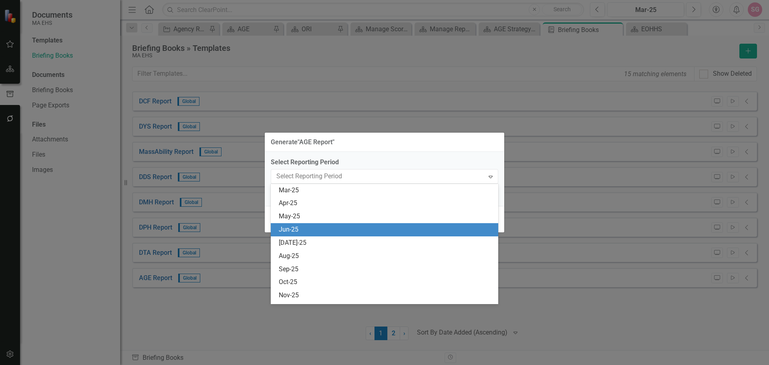 Image resolution: width=769 pixels, height=365 pixels. I want to click on div: Aug-25, so click(386, 256).